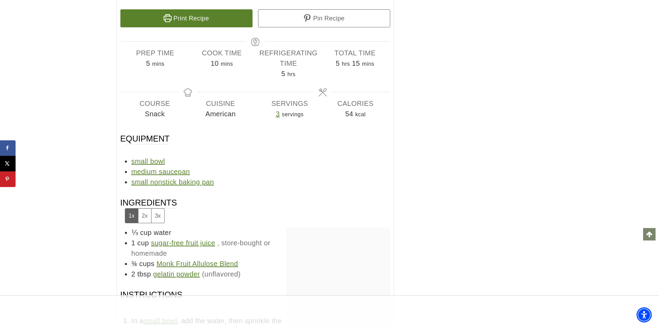 Image resolution: width=659 pixels, height=327 pixels. What do you see at coordinates (289, 58) in the screenshot?
I see `span: Refrigerating Time` at bounding box center [289, 58].